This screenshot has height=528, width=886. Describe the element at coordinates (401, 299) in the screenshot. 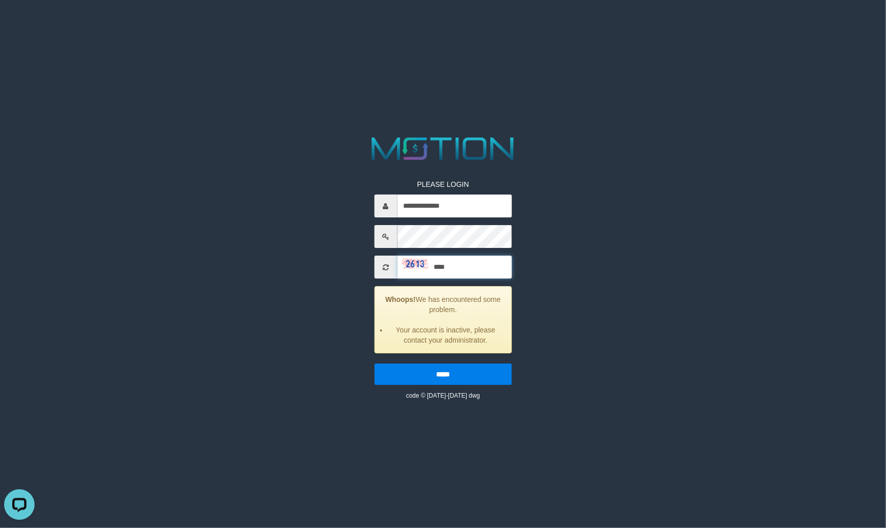

I see `strong: Whoops!` at that location.